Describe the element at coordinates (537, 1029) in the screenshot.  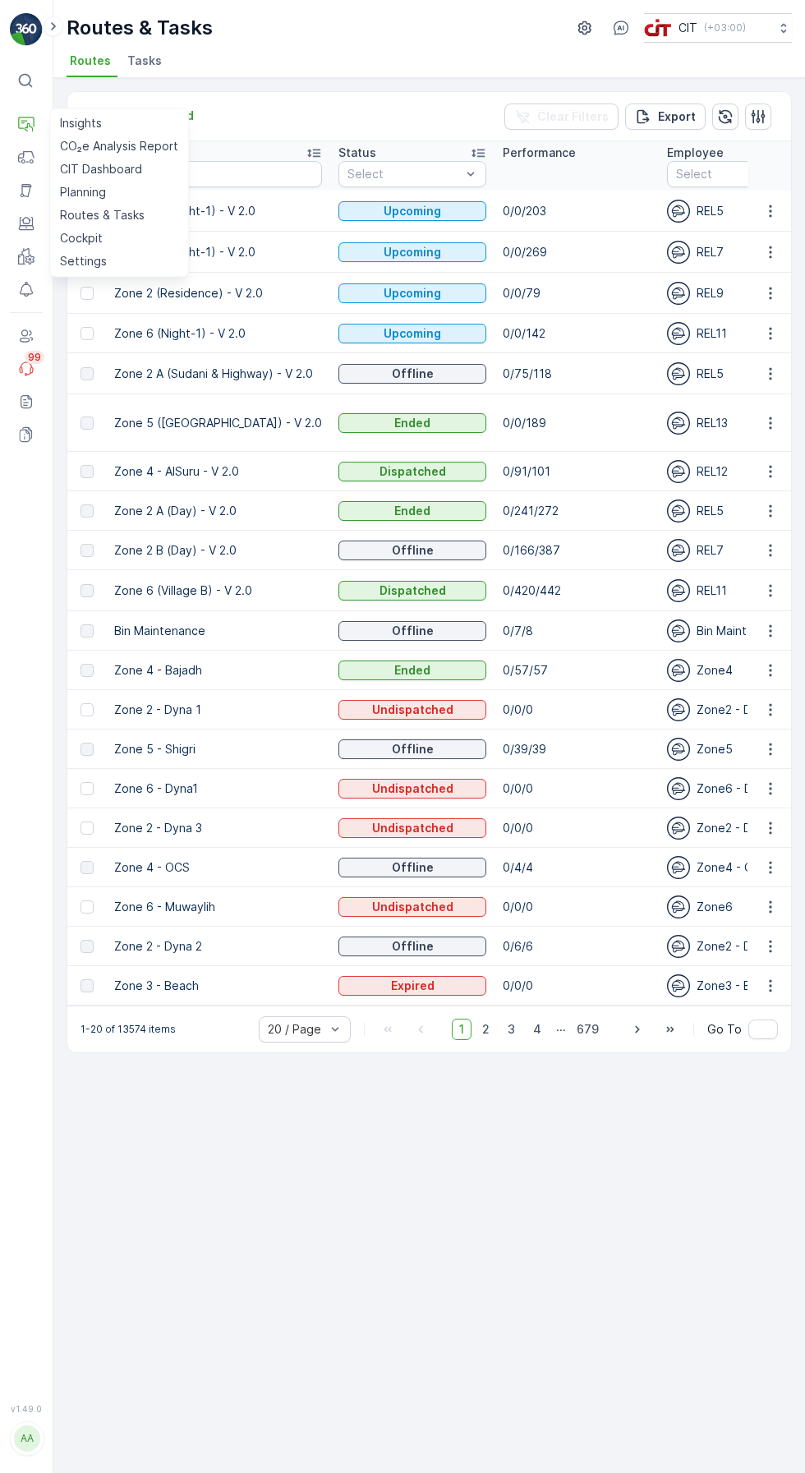
I see `span: 4` at that location.